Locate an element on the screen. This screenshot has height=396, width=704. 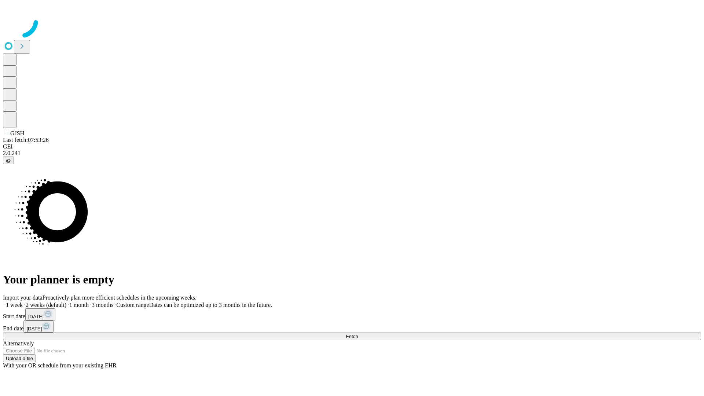
span: Fetch is located at coordinates (351, 336).